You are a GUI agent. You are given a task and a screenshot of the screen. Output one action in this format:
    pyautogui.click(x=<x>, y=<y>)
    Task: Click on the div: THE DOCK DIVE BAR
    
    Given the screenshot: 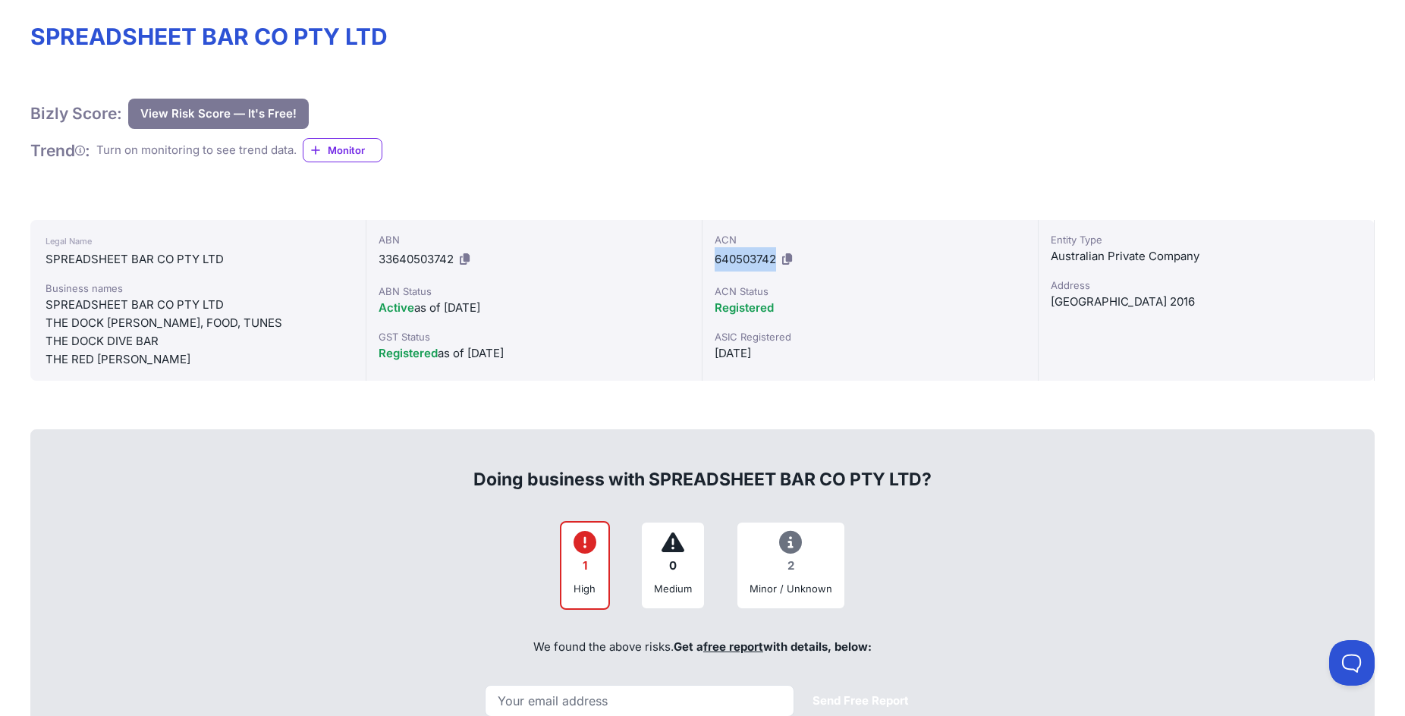 What is the action you would take?
    pyautogui.click(x=198, y=341)
    